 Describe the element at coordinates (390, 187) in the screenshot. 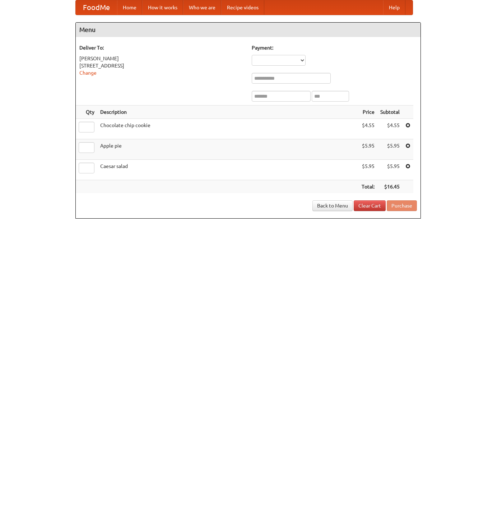

I see `th: $16.45` at that location.